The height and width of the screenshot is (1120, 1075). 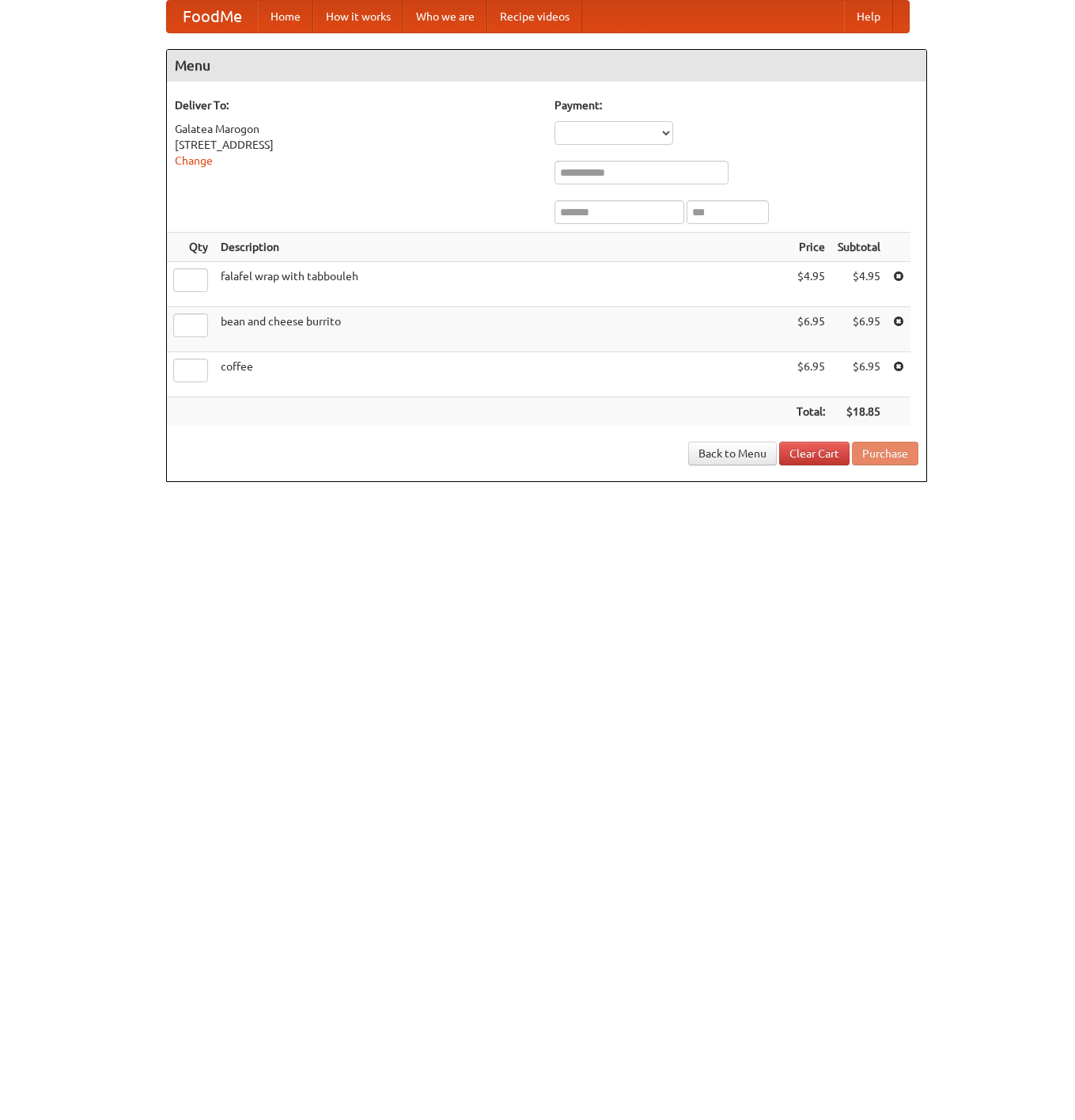 I want to click on th: $18.85, so click(x=859, y=412).